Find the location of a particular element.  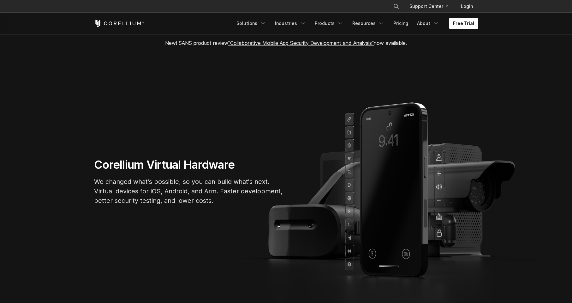

a: Login is located at coordinates (467, 6).